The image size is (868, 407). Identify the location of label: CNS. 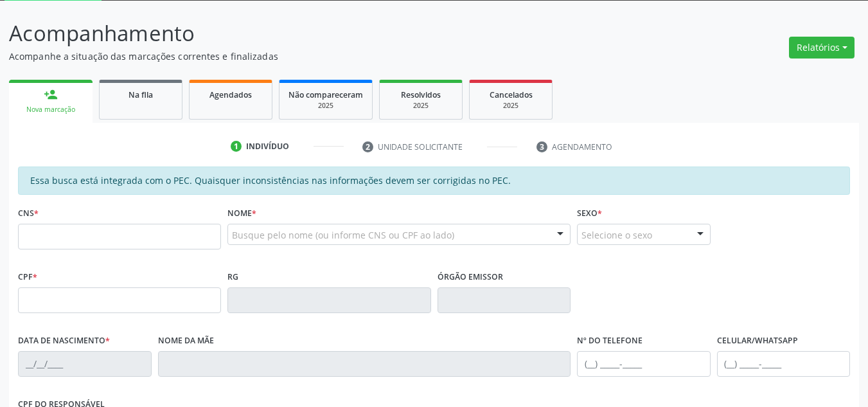
(28, 213).